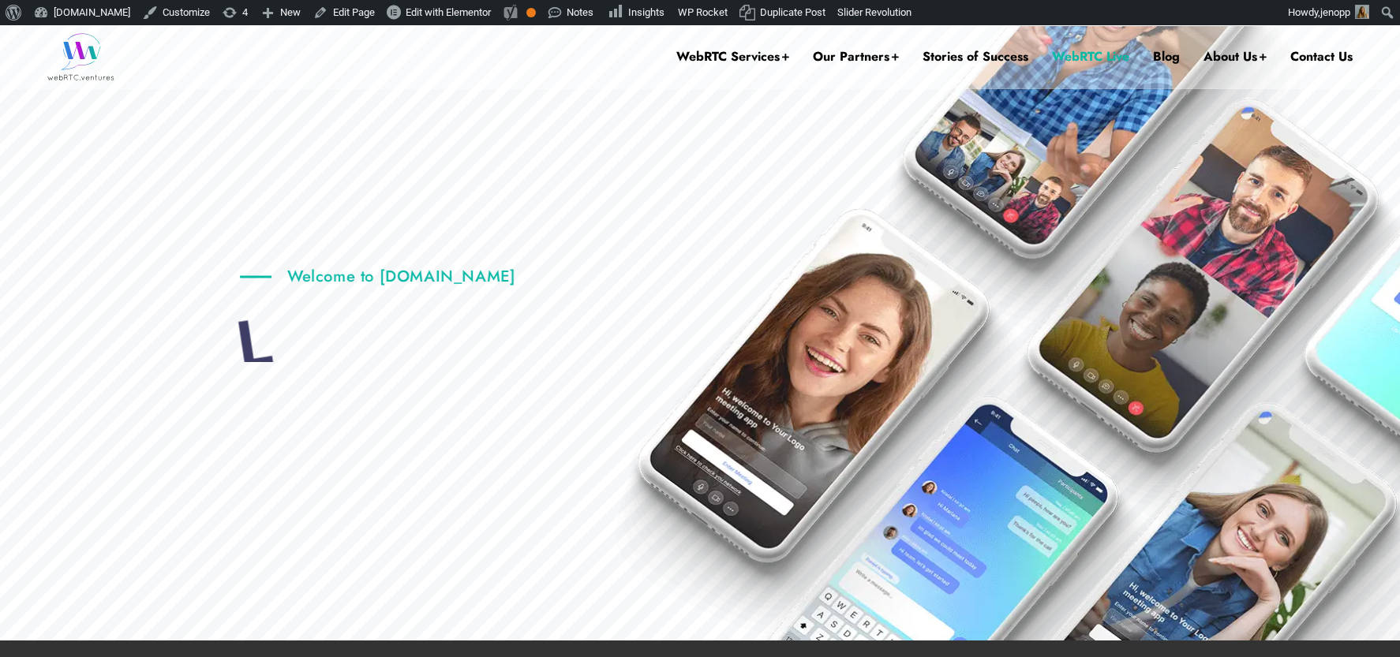 The height and width of the screenshot is (657, 1400). Describe the element at coordinates (975, 57) in the screenshot. I see `a: Stories of Success` at that location.